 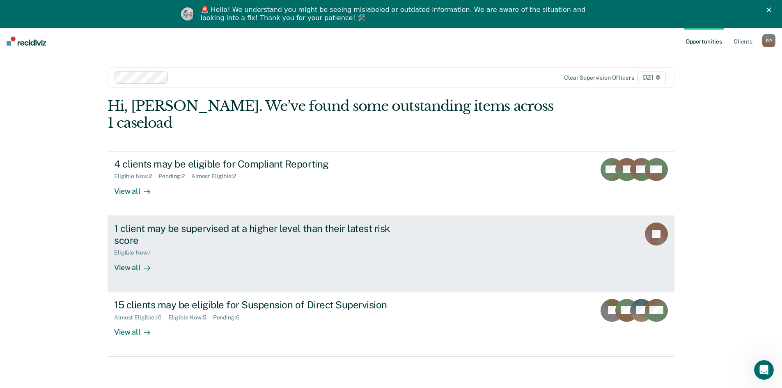 I want to click on div: 1 client may be supervised at a higher level than their latest risk score, so click(x=258, y=234).